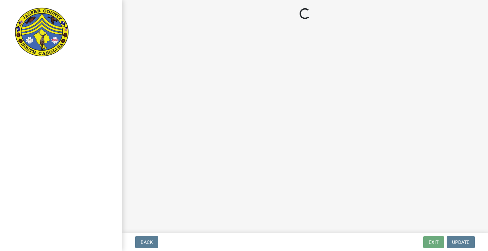 This screenshot has width=488, height=251. Describe the element at coordinates (461, 242) in the screenshot. I see `button: Update` at that location.